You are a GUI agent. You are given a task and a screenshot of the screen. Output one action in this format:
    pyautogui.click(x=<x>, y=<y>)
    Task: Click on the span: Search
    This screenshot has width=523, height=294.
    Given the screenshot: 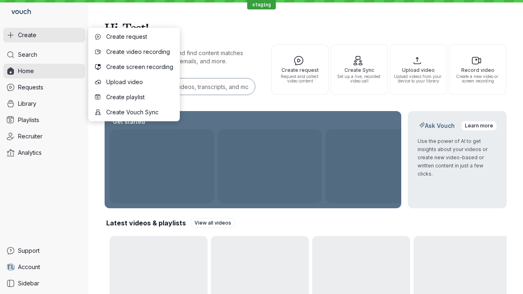 What is the action you would take?
    pyautogui.click(x=27, y=55)
    